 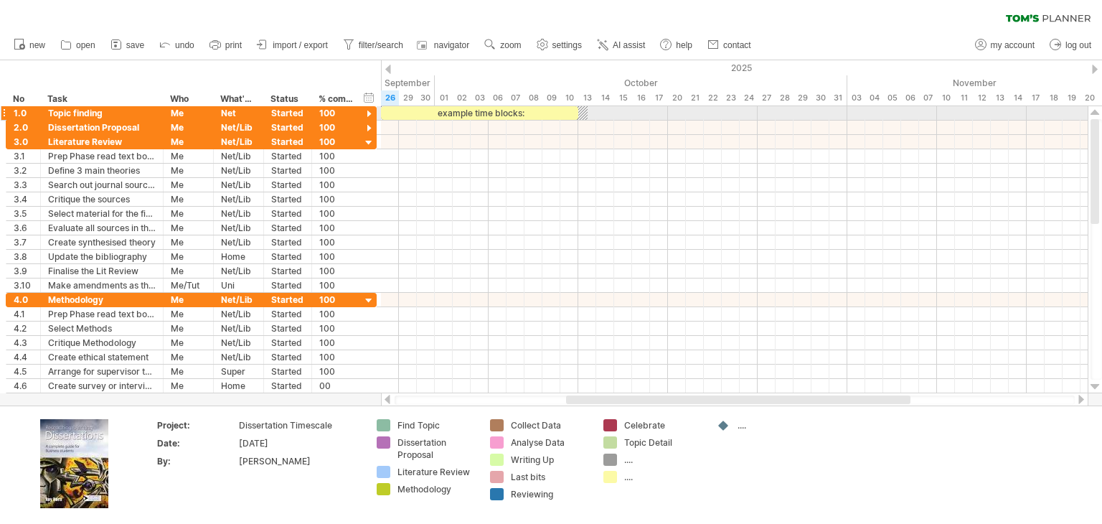 What do you see at coordinates (23, 285) in the screenshot?
I see `div: 3.10` at bounding box center [23, 285].